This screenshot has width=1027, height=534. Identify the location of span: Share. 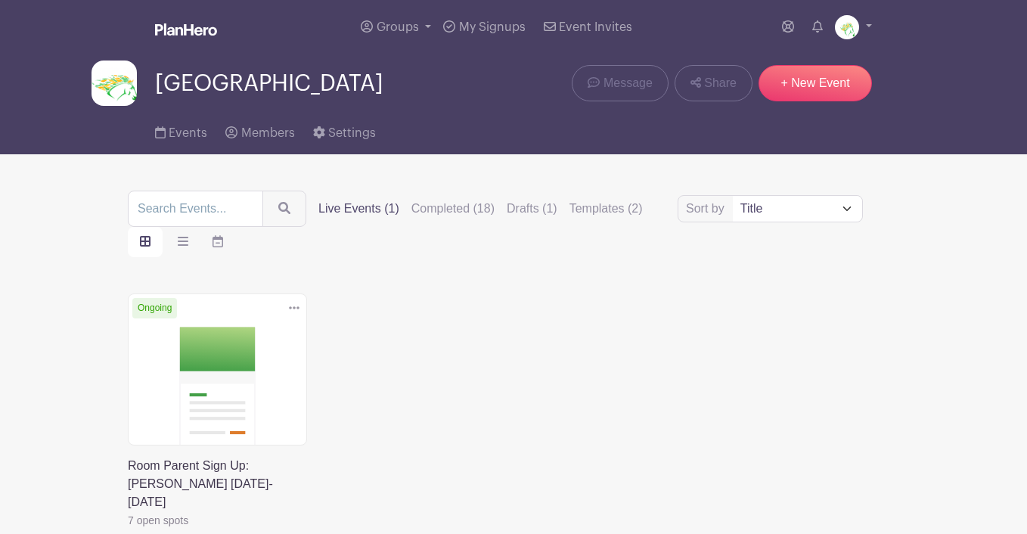
(720, 83).